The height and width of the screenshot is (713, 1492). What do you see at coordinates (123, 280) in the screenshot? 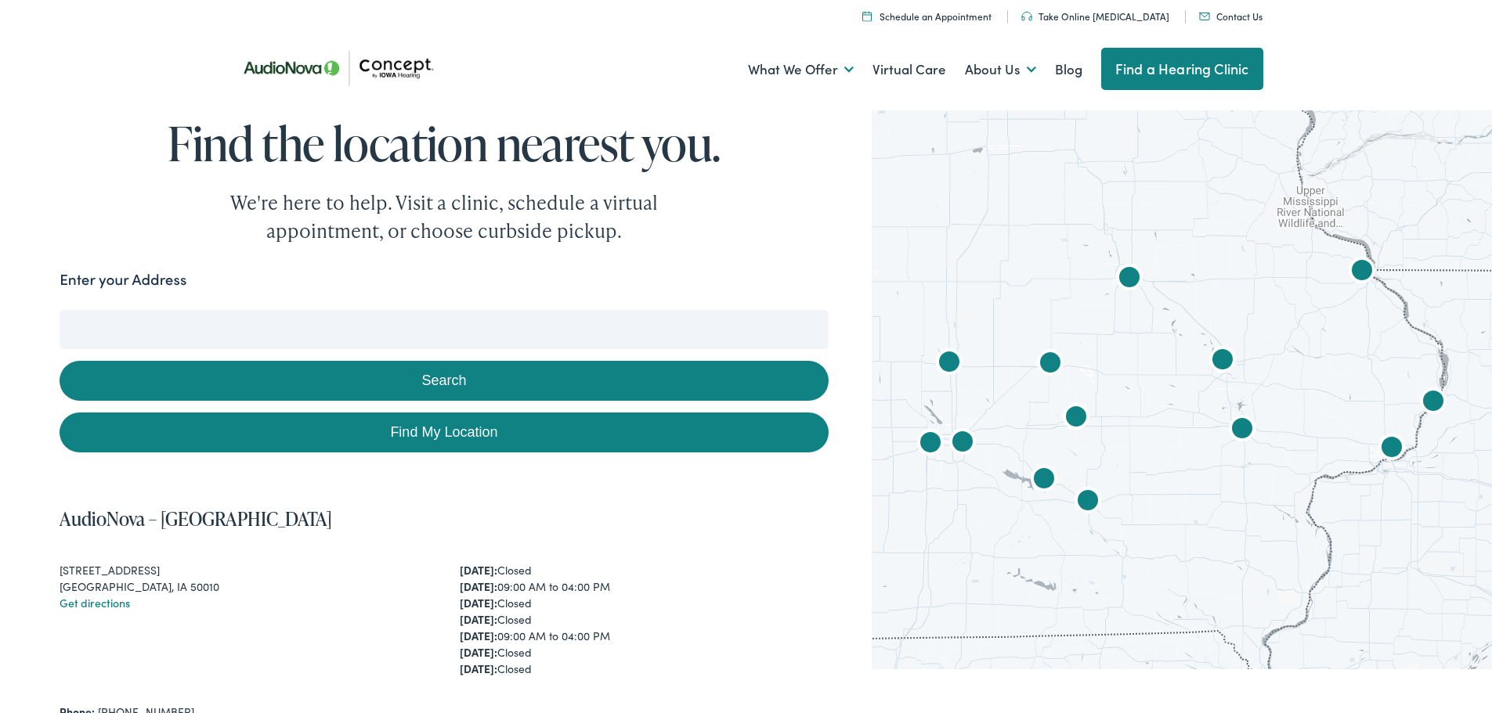
I see `label: Enter your Address` at bounding box center [123, 280].